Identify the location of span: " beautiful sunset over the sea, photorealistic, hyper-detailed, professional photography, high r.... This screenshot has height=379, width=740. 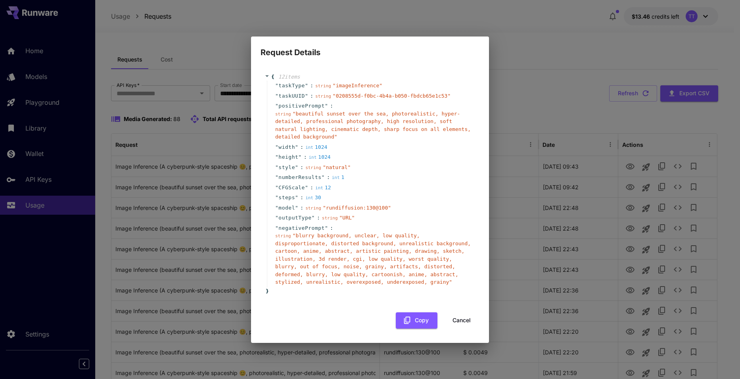
(373, 125).